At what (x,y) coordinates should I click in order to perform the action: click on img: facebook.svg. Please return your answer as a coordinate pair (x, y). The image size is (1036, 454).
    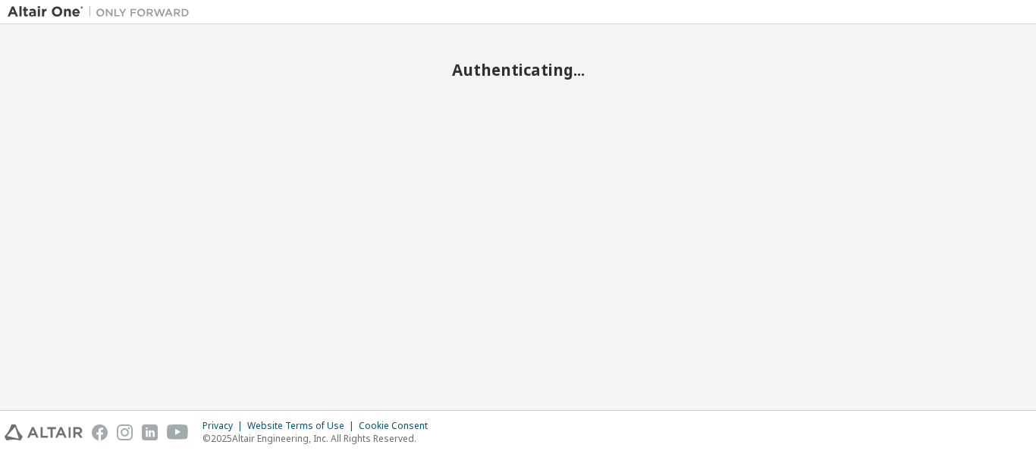
    Looking at the image, I should click on (99, 432).